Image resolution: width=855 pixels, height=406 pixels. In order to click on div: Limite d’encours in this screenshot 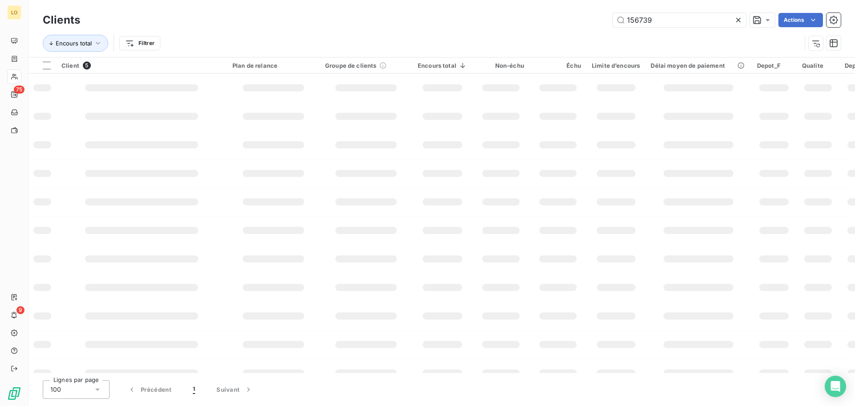, I will do `click(616, 65)`.